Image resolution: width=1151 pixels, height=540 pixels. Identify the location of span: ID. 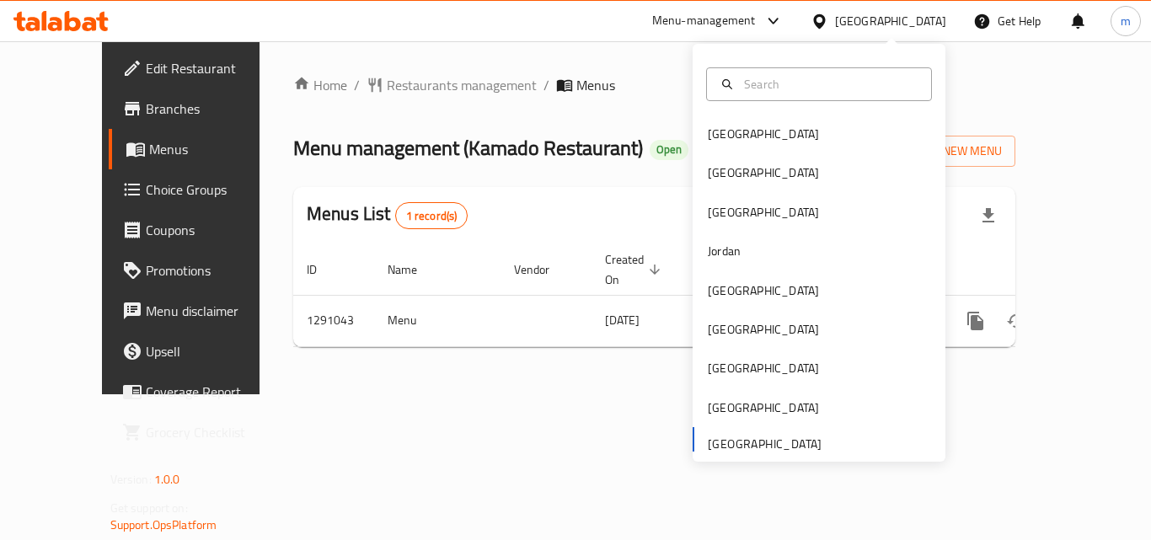
(323, 270).